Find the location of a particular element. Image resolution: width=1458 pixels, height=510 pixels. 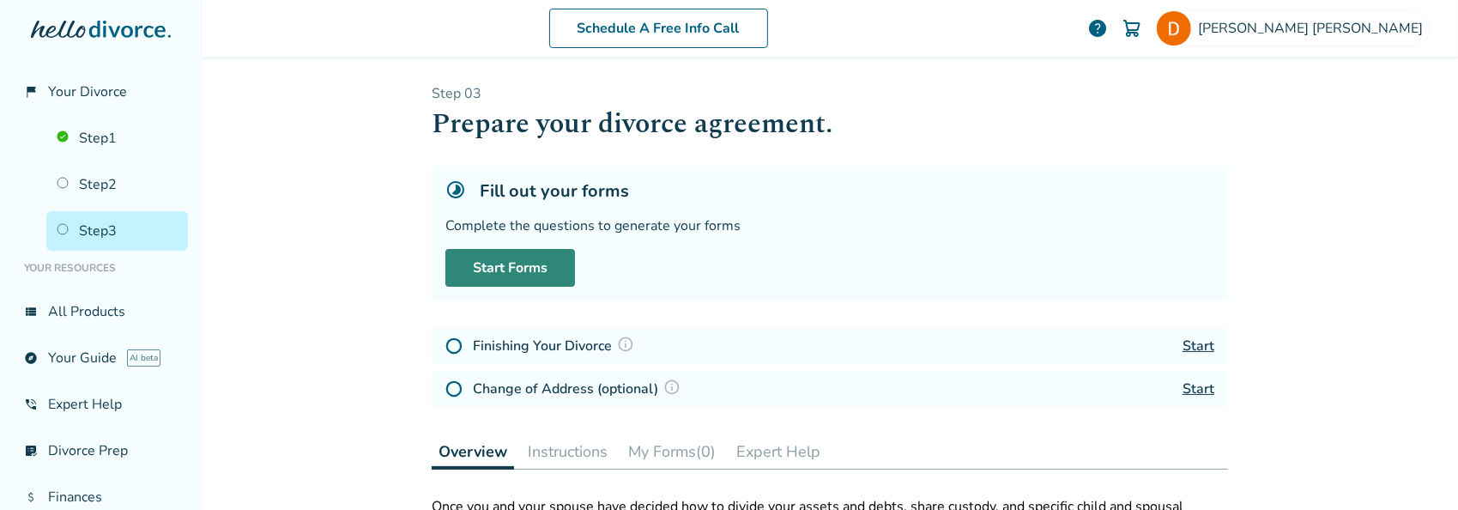

p: Step 0 3 is located at coordinates (830, 94).